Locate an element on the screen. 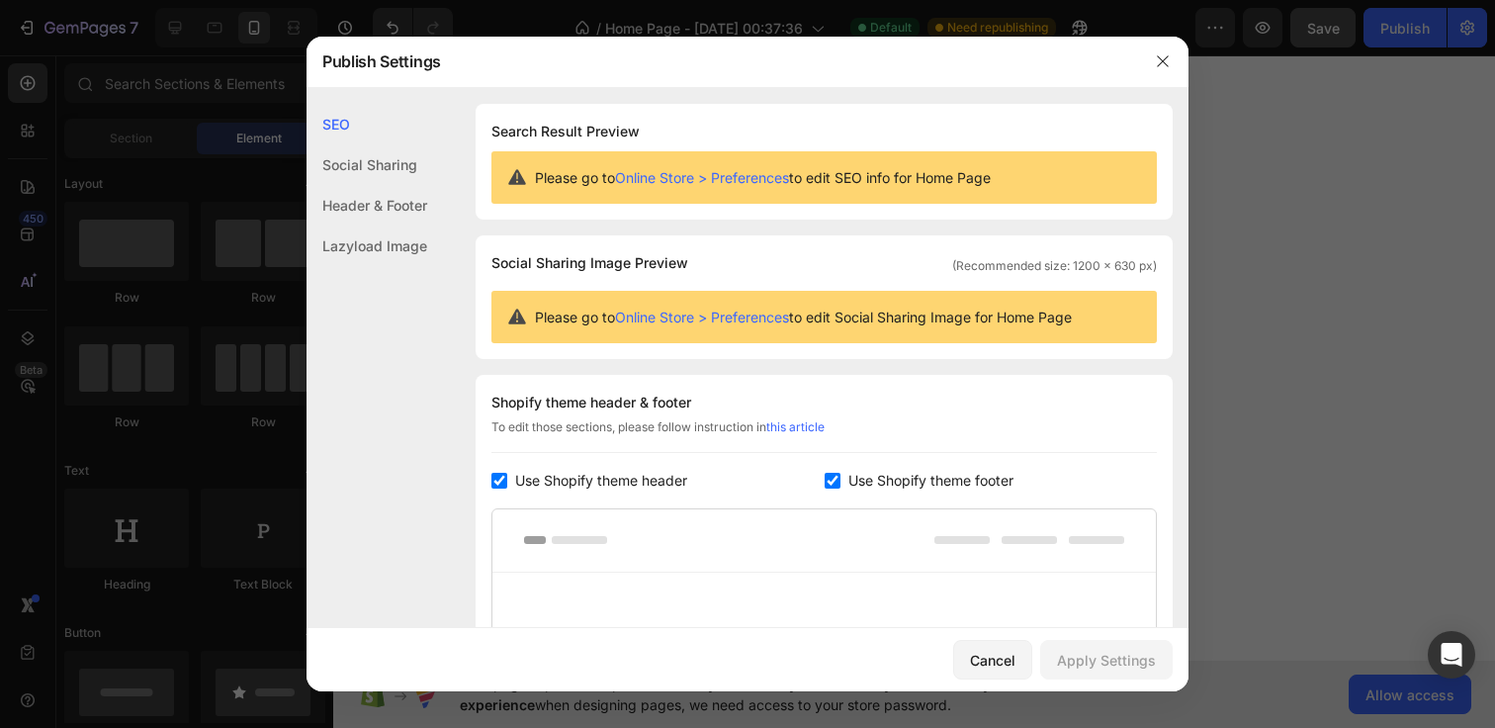 This screenshot has height=728, width=1495. span: (Recommended size: 1200 x 630 px) is located at coordinates (1054, 266).